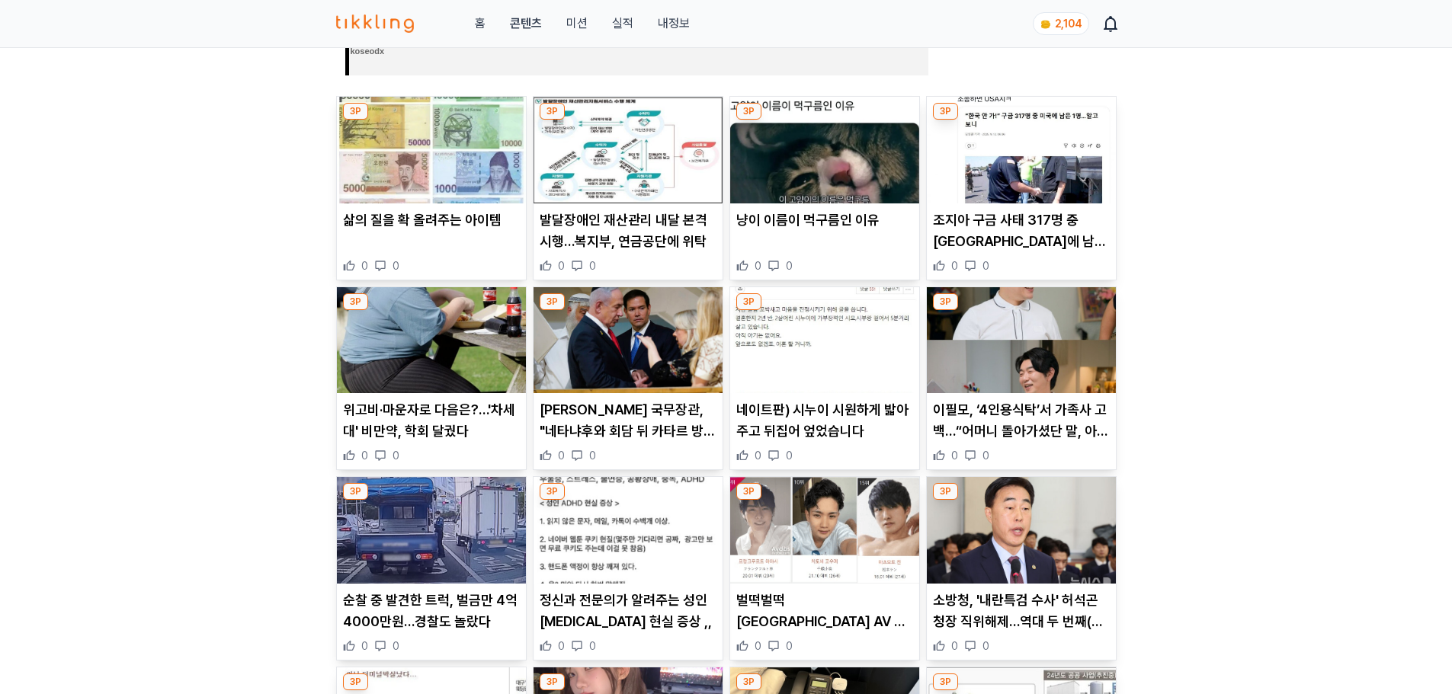  Describe the element at coordinates (825, 530) in the screenshot. I see `img: 벌떡벌떡 일본 AV 남배우 연령 근황` at that location.